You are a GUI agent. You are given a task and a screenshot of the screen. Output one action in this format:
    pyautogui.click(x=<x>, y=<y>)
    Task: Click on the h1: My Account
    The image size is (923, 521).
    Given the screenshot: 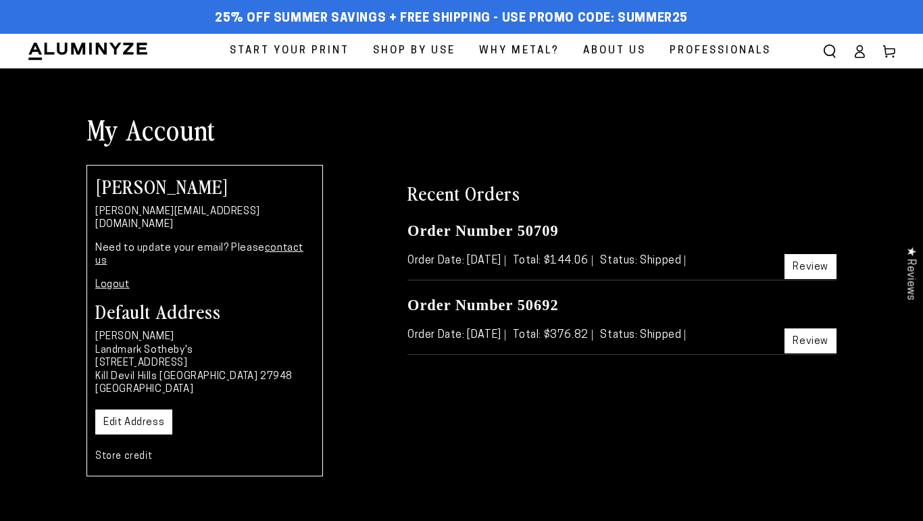 What is the action you would take?
    pyautogui.click(x=461, y=129)
    